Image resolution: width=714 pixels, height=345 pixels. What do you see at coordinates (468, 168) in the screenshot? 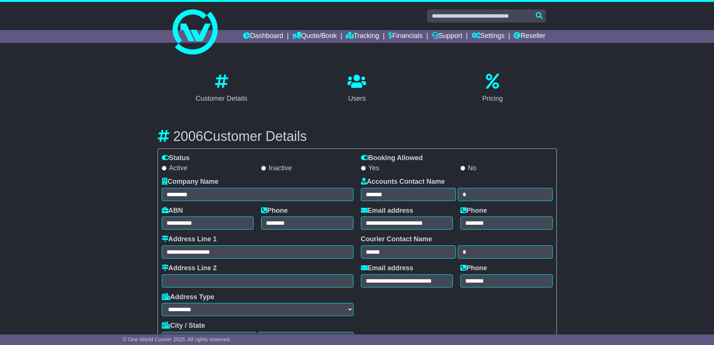
I see `label: No` at bounding box center [468, 168].